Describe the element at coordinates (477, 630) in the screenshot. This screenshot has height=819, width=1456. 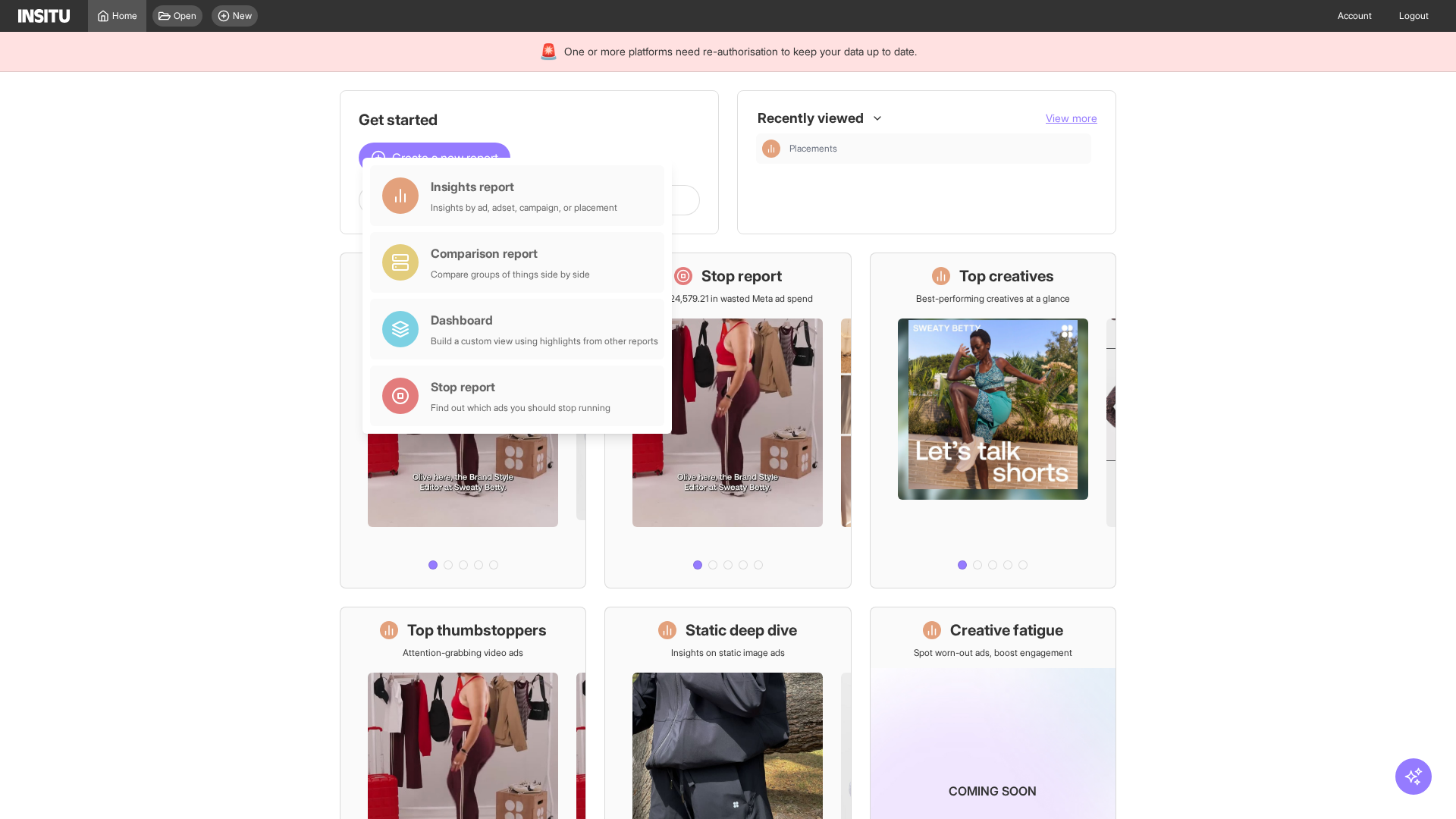
I see `h1: Top thumbstoppers` at that location.